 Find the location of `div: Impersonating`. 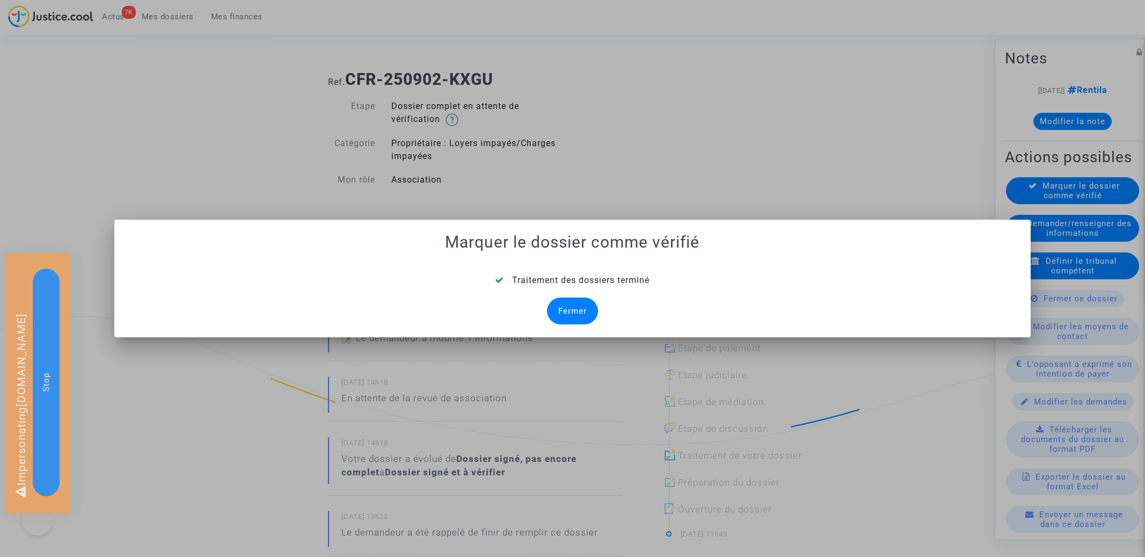

div: Impersonating is located at coordinates (38, 383).